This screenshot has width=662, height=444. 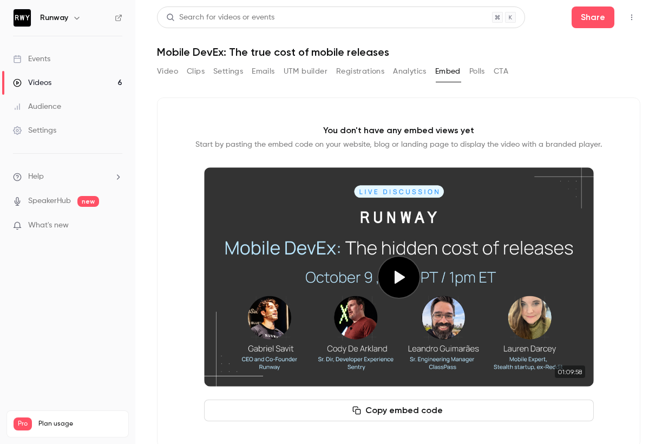 I want to click on button: Embed, so click(x=447, y=71).